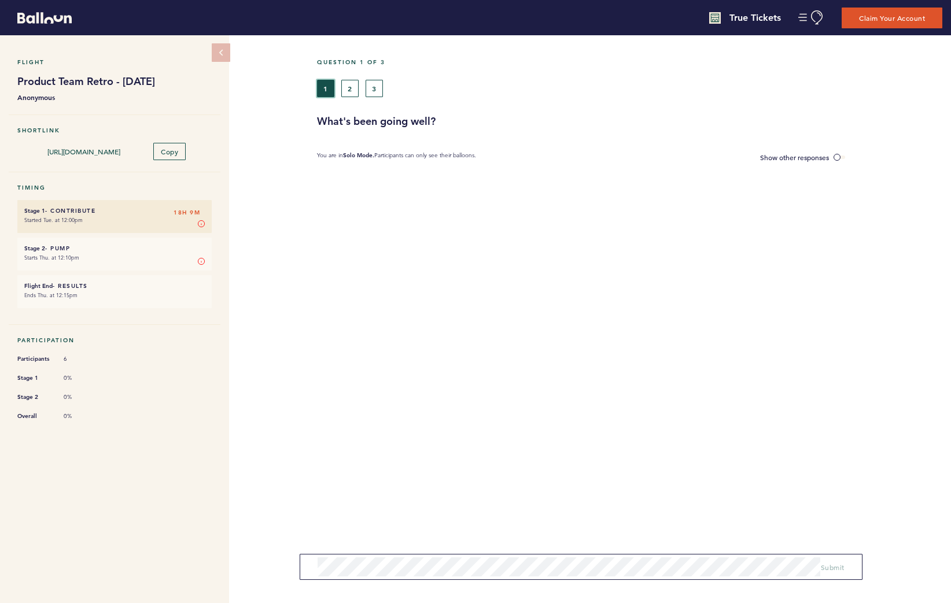 Image resolution: width=951 pixels, height=603 pixels. I want to click on span: Show other responses, so click(794, 157).